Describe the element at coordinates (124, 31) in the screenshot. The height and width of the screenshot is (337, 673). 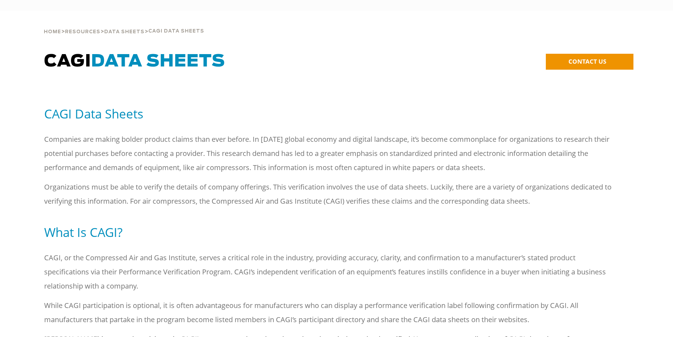
I see `a: Data Sheets` at that location.